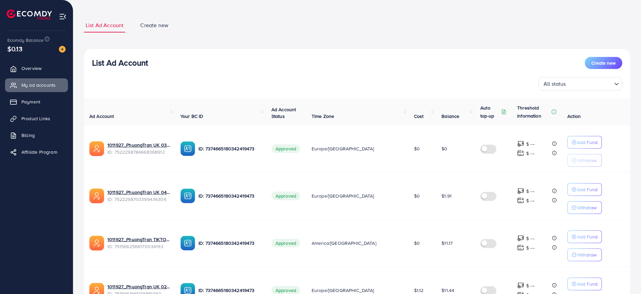 Image resolution: width=641 pixels, height=294 pixels. I want to click on span: Product Links, so click(36, 119).